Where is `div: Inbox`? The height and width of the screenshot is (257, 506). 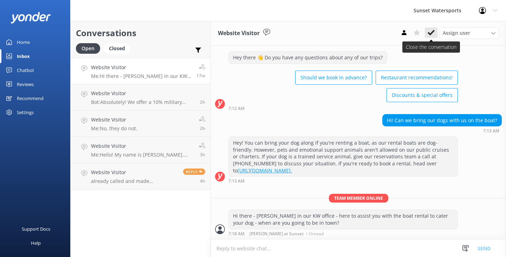 div: Inbox is located at coordinates (23, 56).